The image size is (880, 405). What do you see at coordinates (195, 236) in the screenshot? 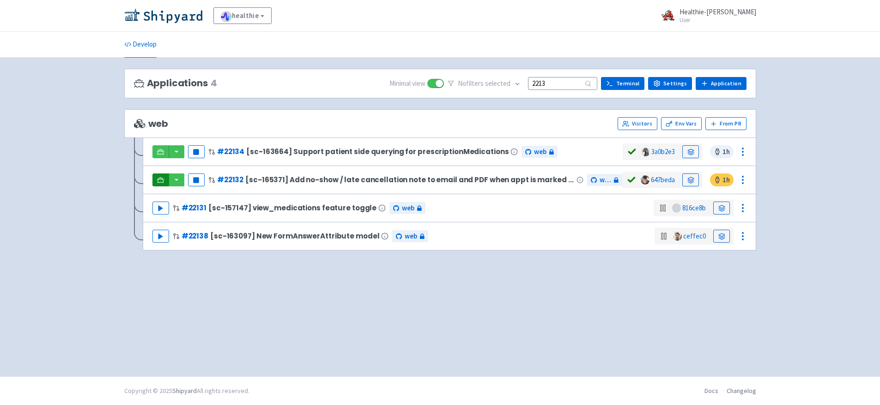
I see `a: #22138` at bounding box center [195, 236].